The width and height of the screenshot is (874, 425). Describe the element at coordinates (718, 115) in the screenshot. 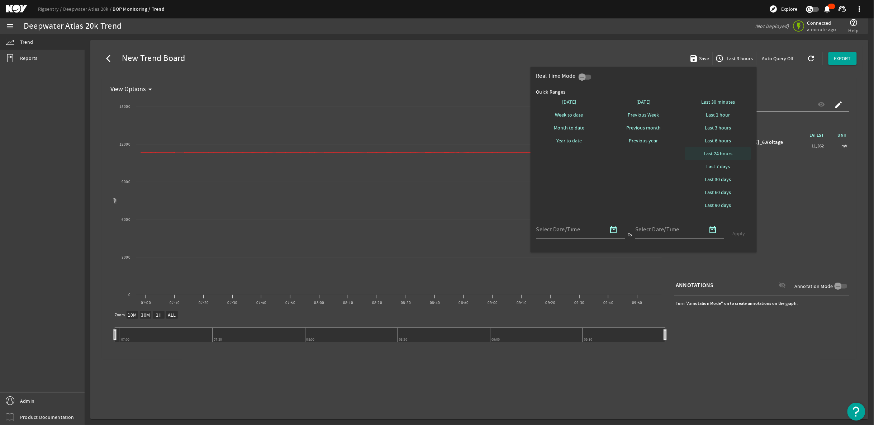

I see `span: Last 1 hour` at that location.